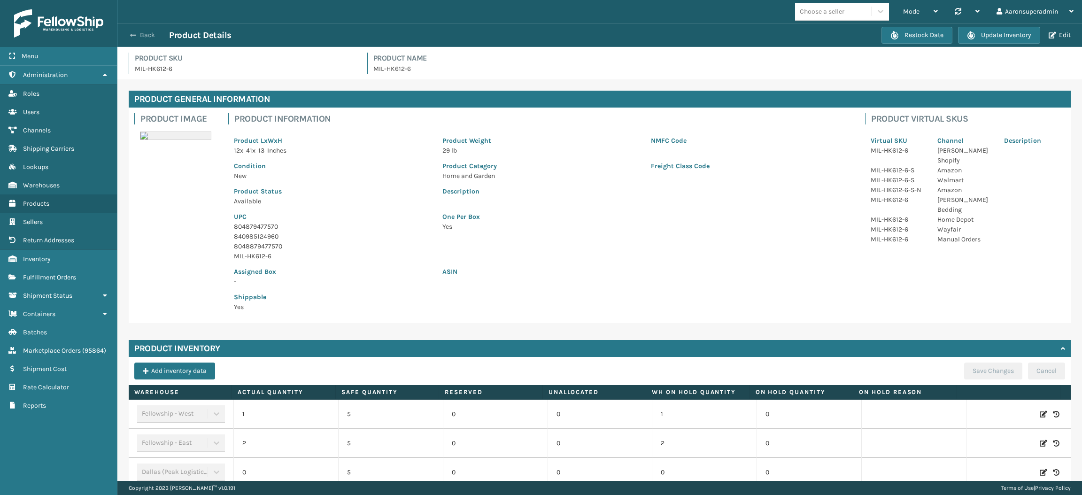 The image size is (1082, 495). Describe the element at coordinates (239, 150) in the screenshot. I see `span: 12 x` at that location.